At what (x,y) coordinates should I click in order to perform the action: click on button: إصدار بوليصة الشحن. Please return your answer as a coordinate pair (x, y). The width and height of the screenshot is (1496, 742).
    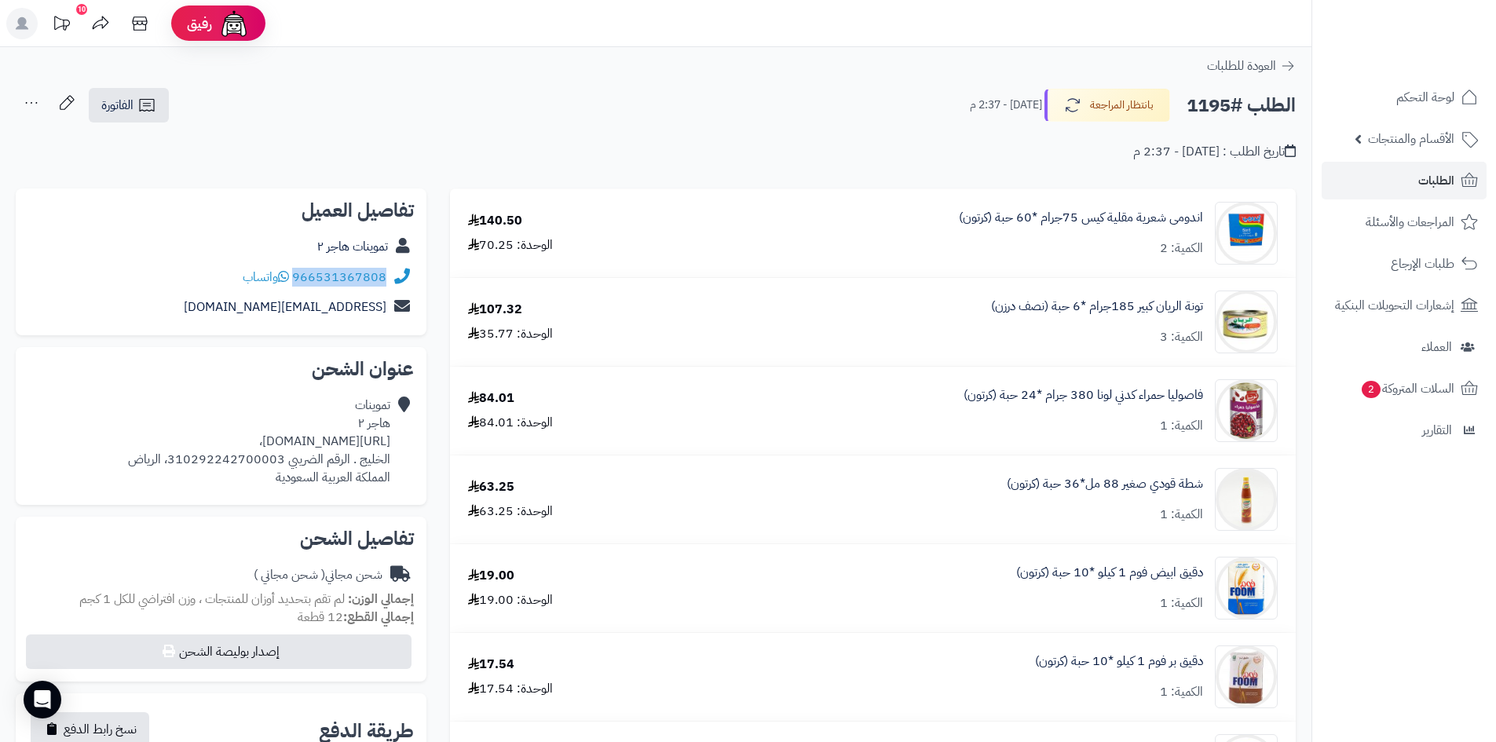
    Looking at the image, I should click on (218, 652).